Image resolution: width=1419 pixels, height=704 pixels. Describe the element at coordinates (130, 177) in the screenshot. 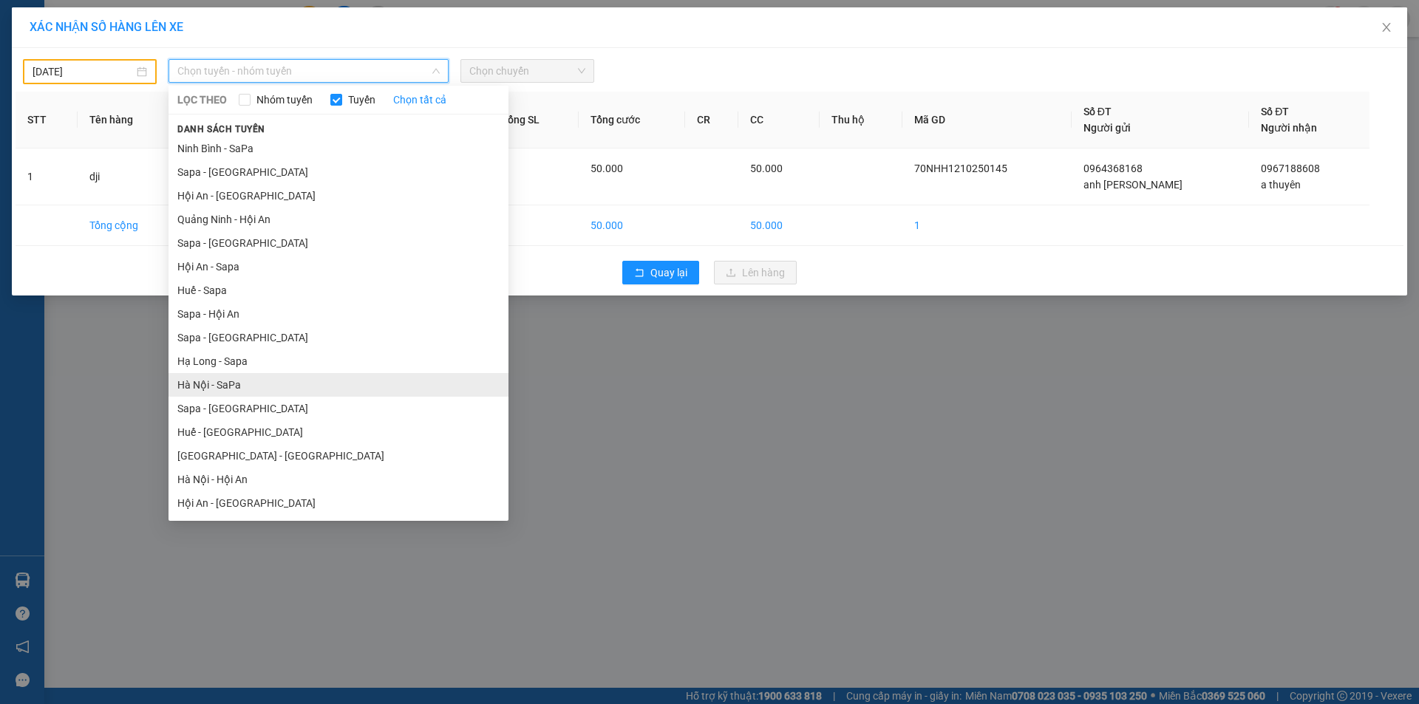

I see `td: dji` at that location.